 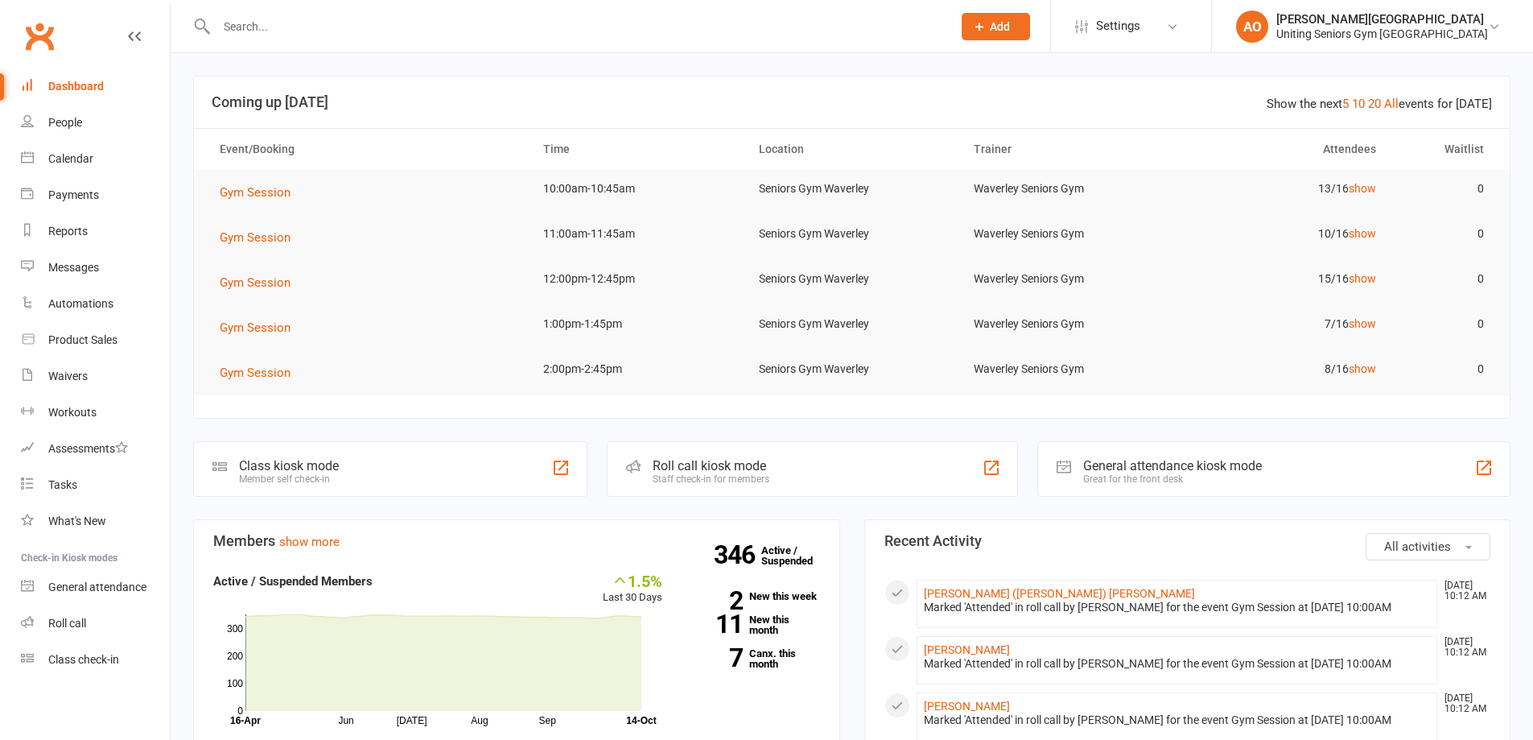 I want to click on td: 10:00am-10:45am, so click(x=637, y=188).